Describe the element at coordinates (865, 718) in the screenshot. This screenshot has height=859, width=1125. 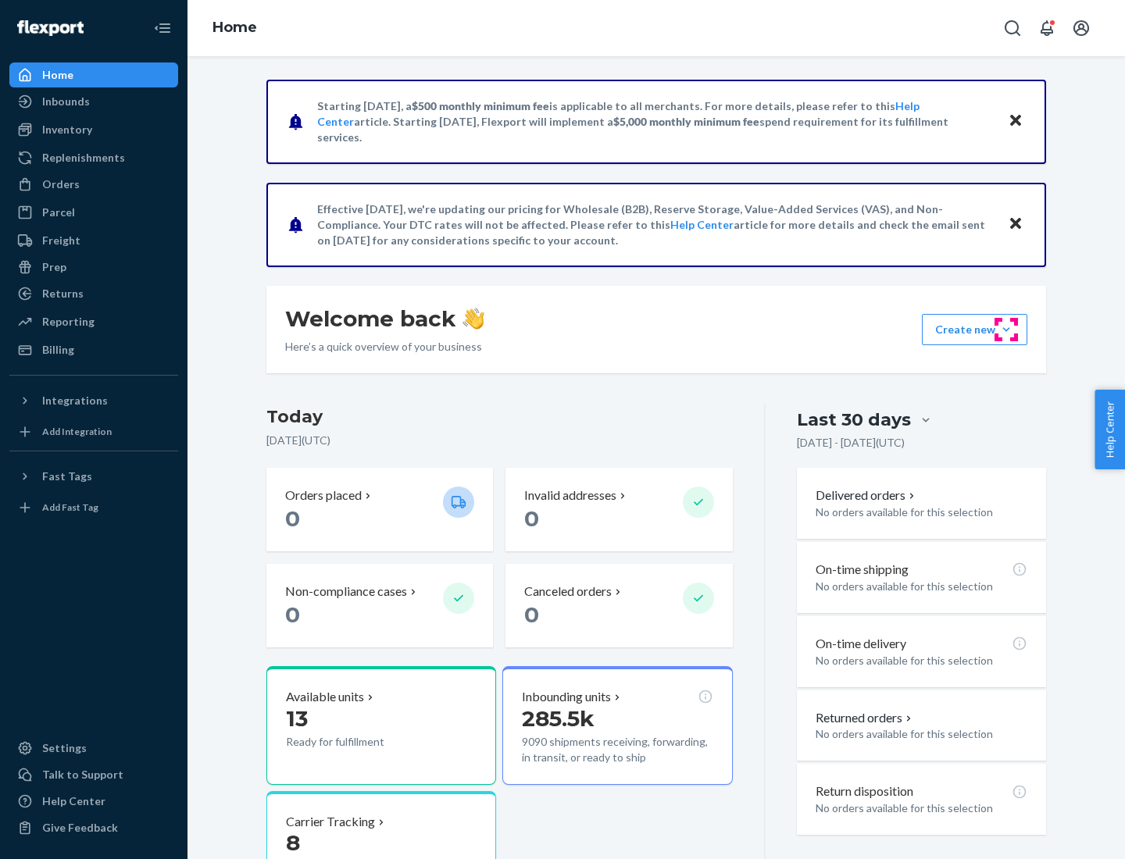
I see `p: Returned orders` at that location.